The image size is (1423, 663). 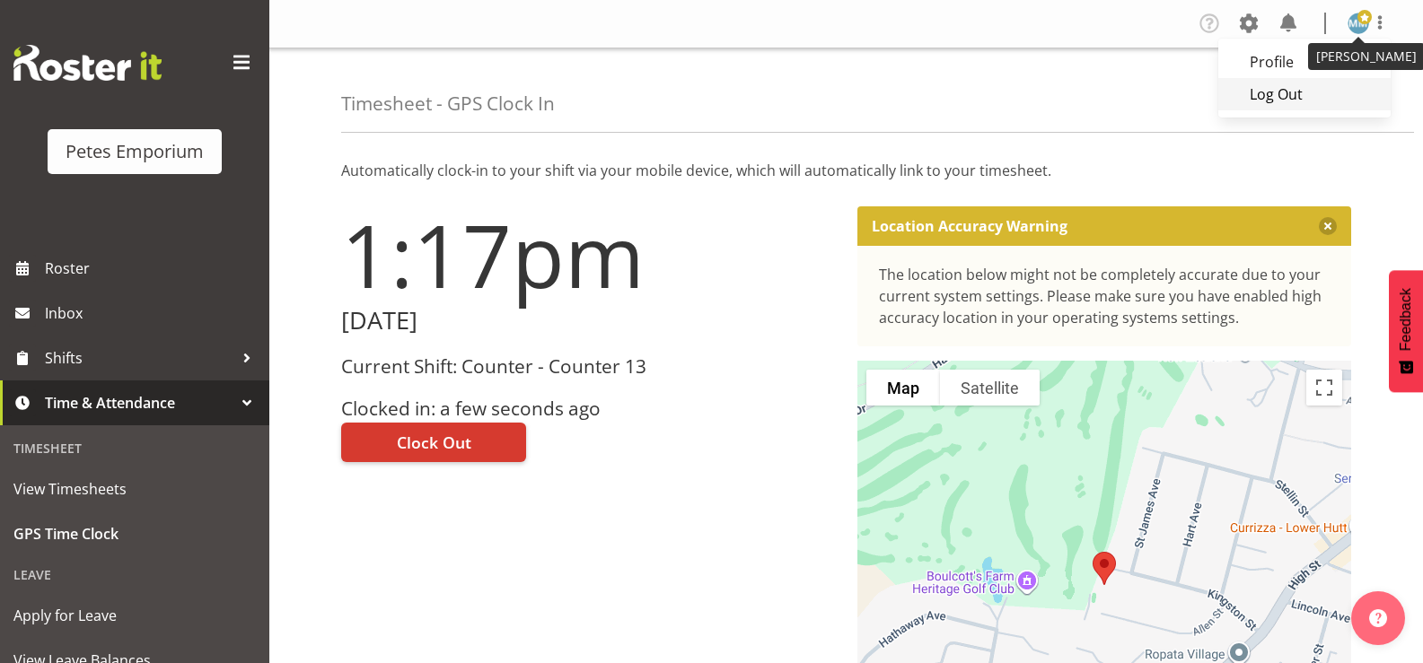 What do you see at coordinates (135, 616) in the screenshot?
I see `a: Apply for Leave` at bounding box center [135, 616].